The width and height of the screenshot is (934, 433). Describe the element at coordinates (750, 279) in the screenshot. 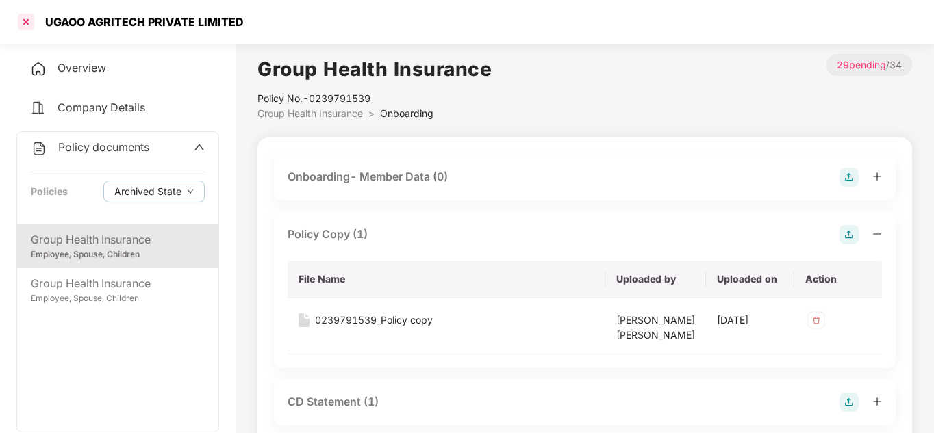

I see `th: Uploaded on` at that location.